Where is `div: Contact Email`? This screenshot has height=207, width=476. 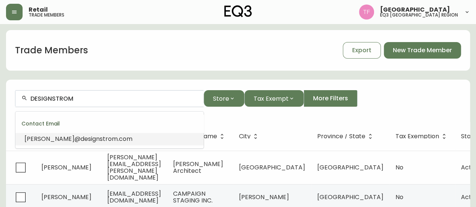
div: Contact Email is located at coordinates (109, 124).